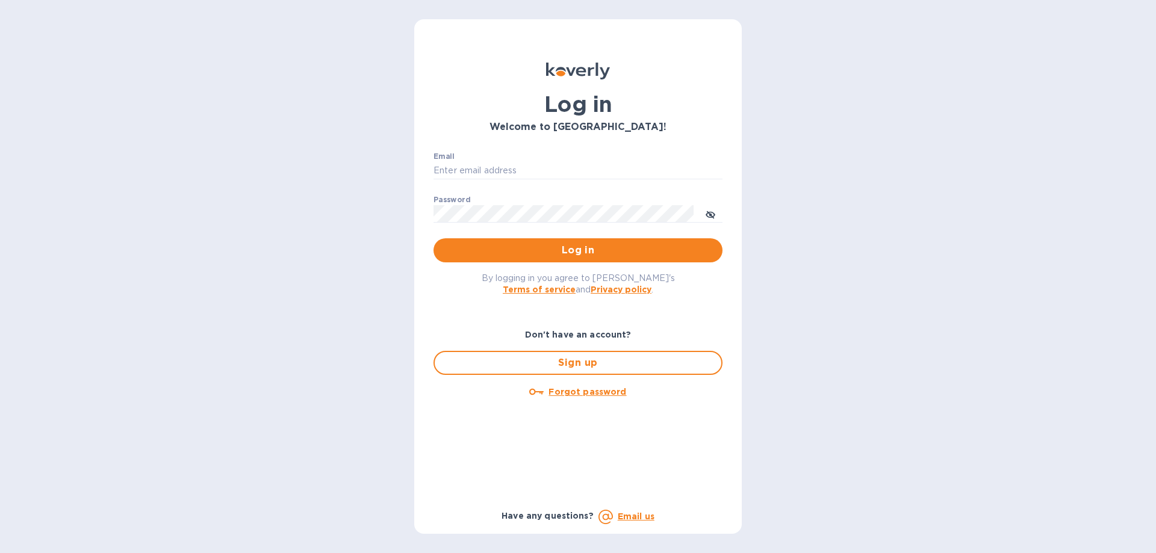  What do you see at coordinates (539, 290) in the screenshot?
I see `a: Terms of service` at bounding box center [539, 290].